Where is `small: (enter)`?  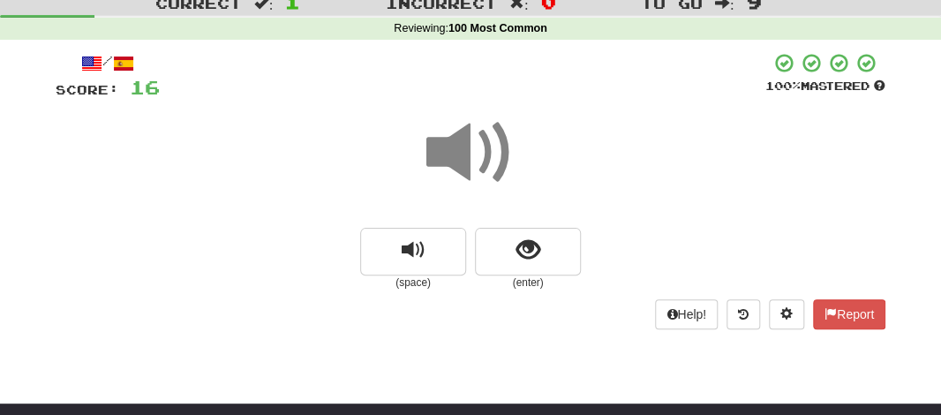 small: (enter) is located at coordinates (528, 282).